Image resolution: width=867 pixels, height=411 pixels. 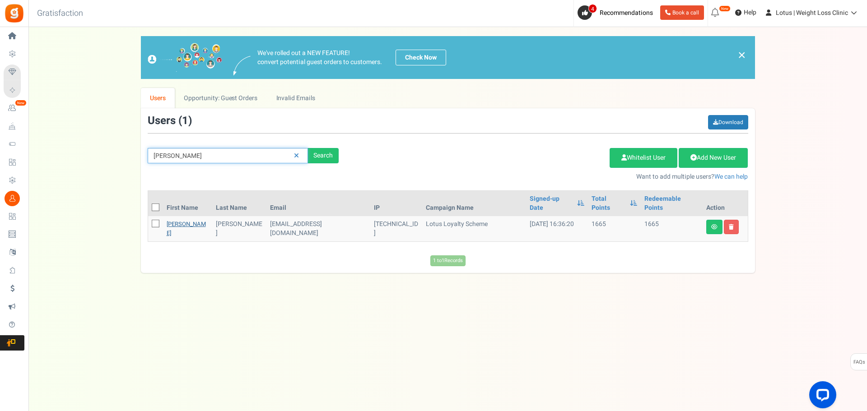 What do you see at coordinates (713, 158) in the screenshot?
I see `a: Add New User` at bounding box center [713, 158].